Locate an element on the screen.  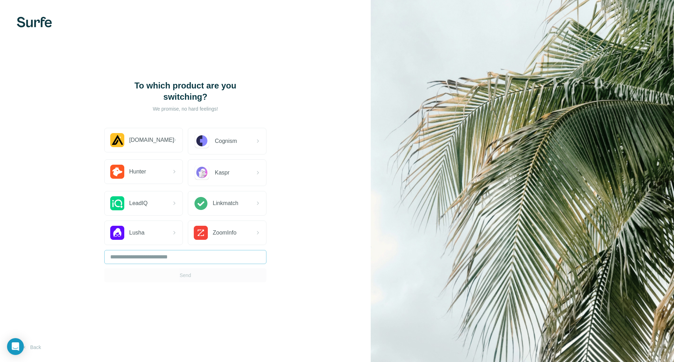
img: Hunter.io Logo is located at coordinates (117, 172).